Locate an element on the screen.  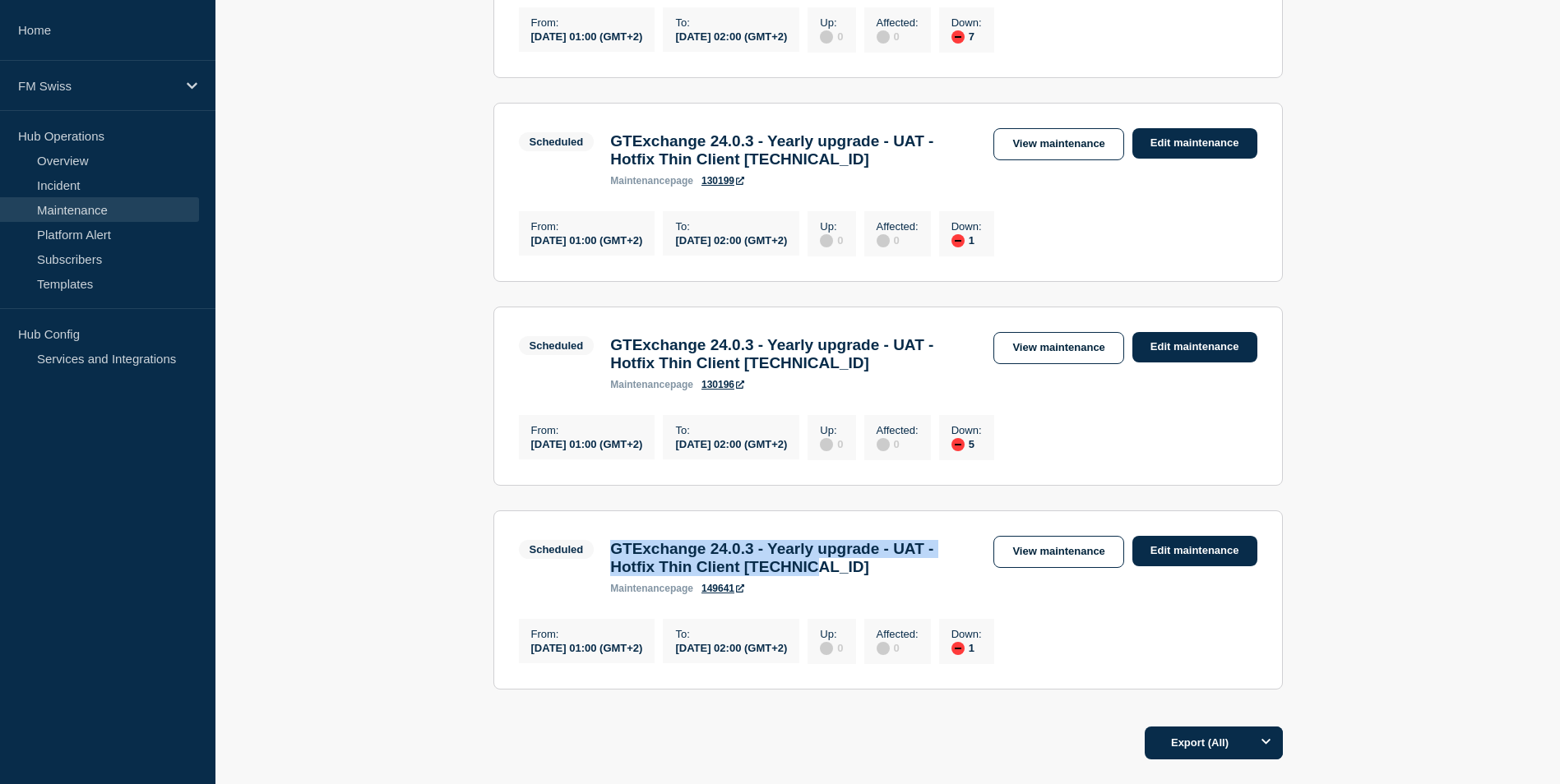
button: Options is located at coordinates (1266, 743).